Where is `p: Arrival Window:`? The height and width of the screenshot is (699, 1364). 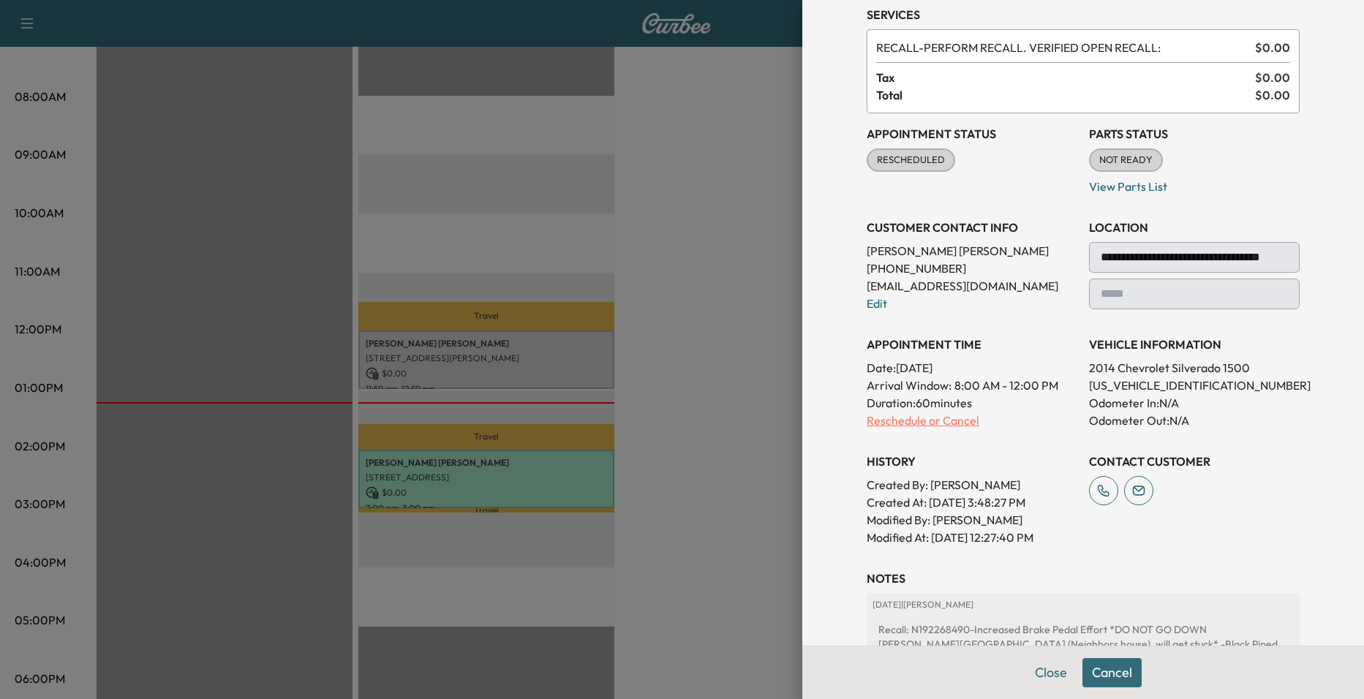
p: Arrival Window: is located at coordinates (972, 385).